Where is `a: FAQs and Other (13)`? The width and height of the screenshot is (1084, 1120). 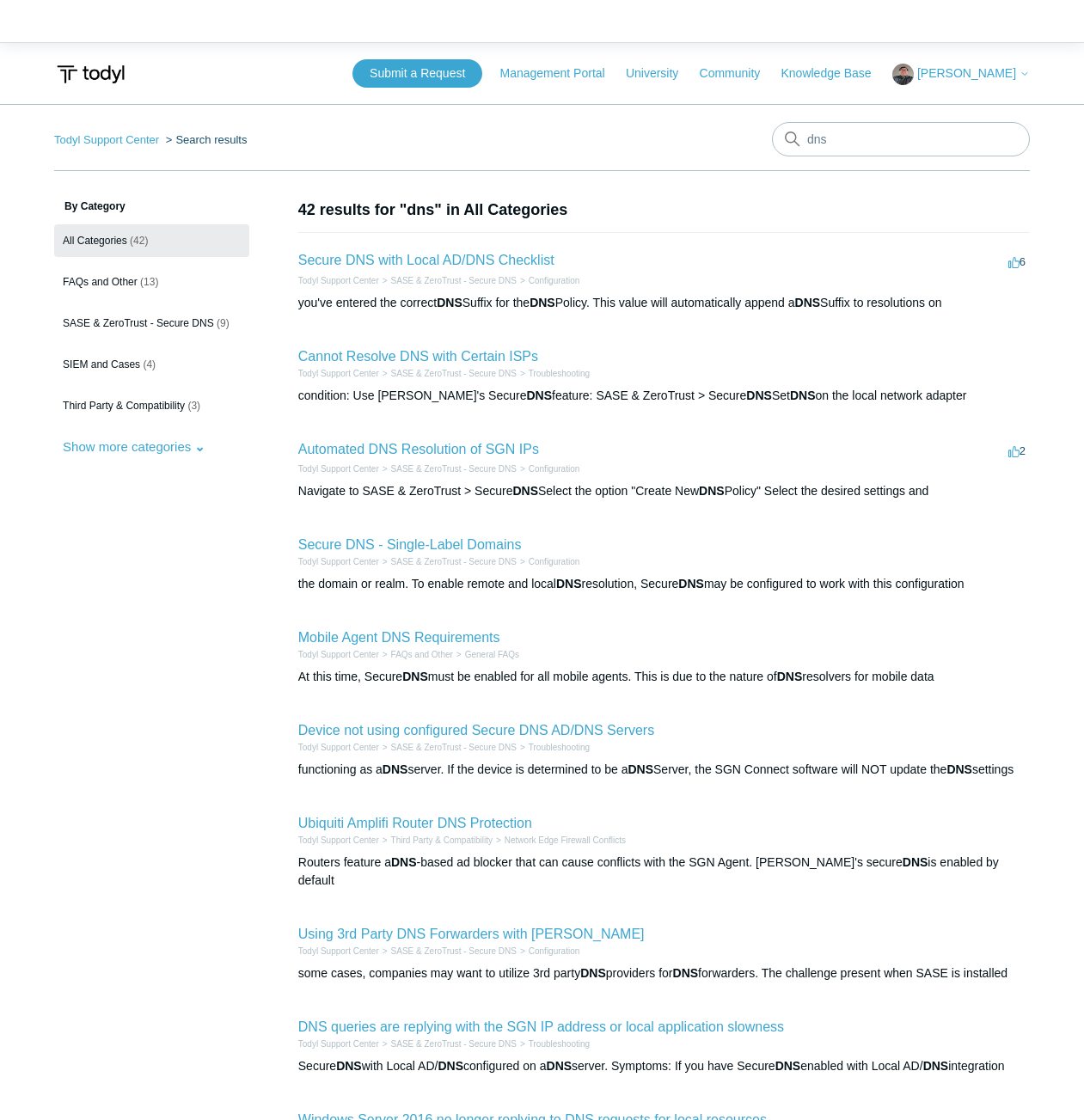 a: FAQs and Other (13) is located at coordinates (151, 282).